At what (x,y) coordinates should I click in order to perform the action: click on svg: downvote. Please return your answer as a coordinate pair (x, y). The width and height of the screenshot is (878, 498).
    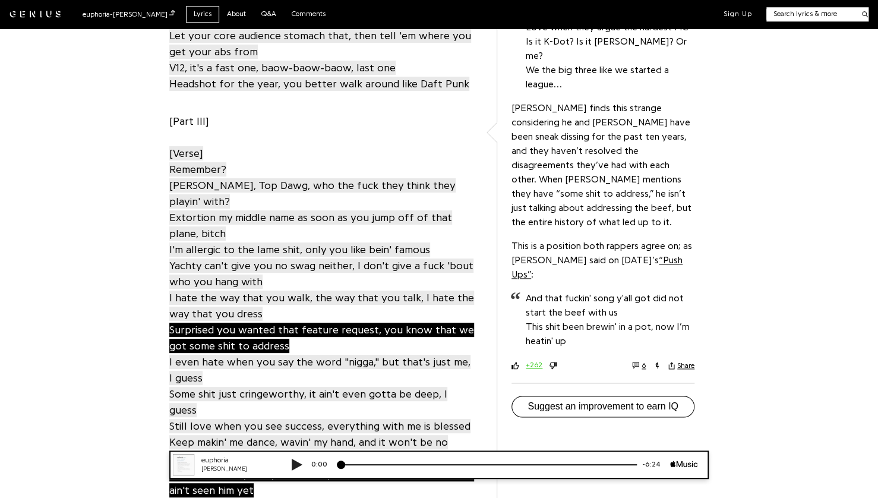
    Looking at the image, I should click on (553, 365).